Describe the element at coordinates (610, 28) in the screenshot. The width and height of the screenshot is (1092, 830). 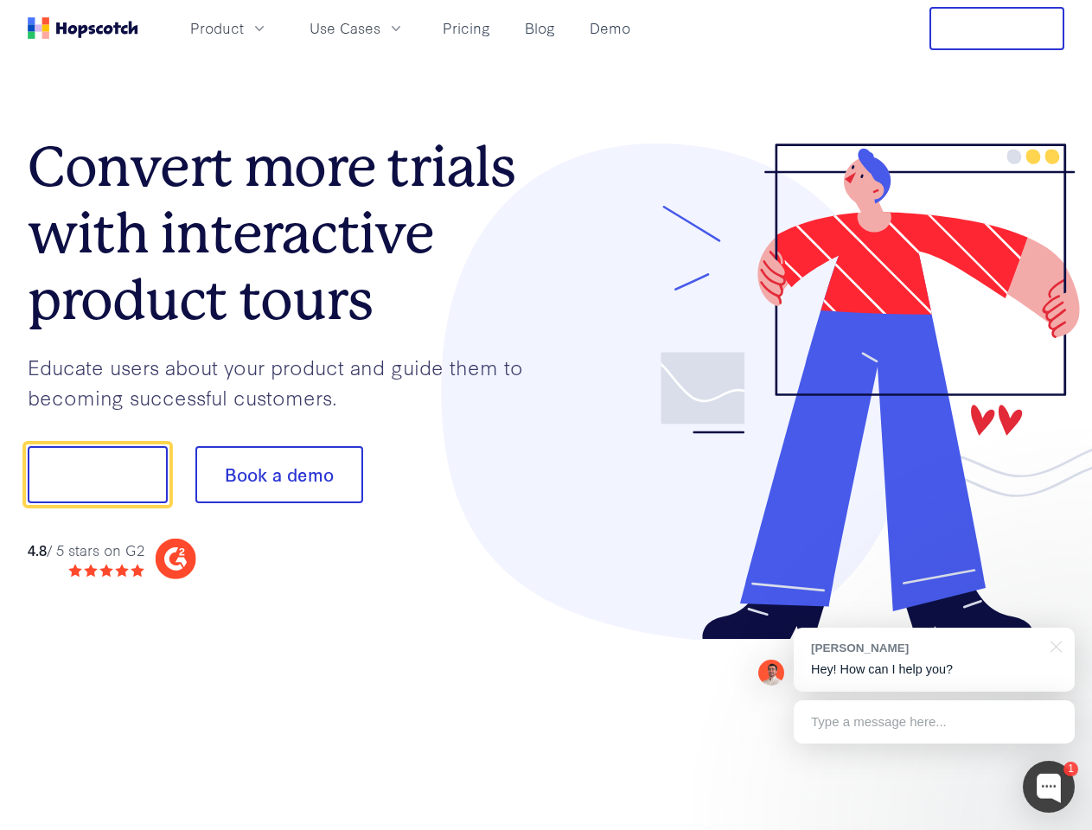
I see `a: Demo` at that location.